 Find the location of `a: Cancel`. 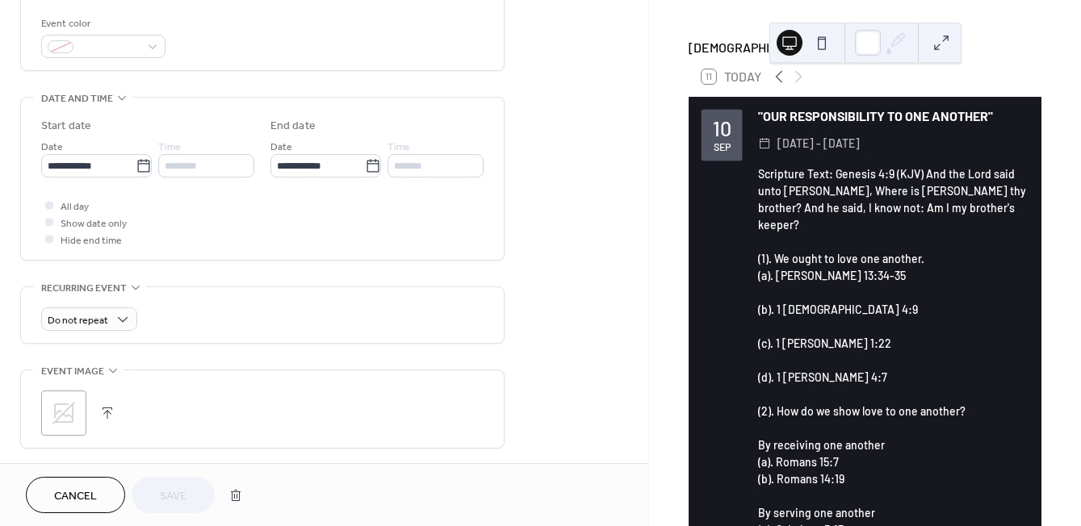

a: Cancel is located at coordinates (75, 495).